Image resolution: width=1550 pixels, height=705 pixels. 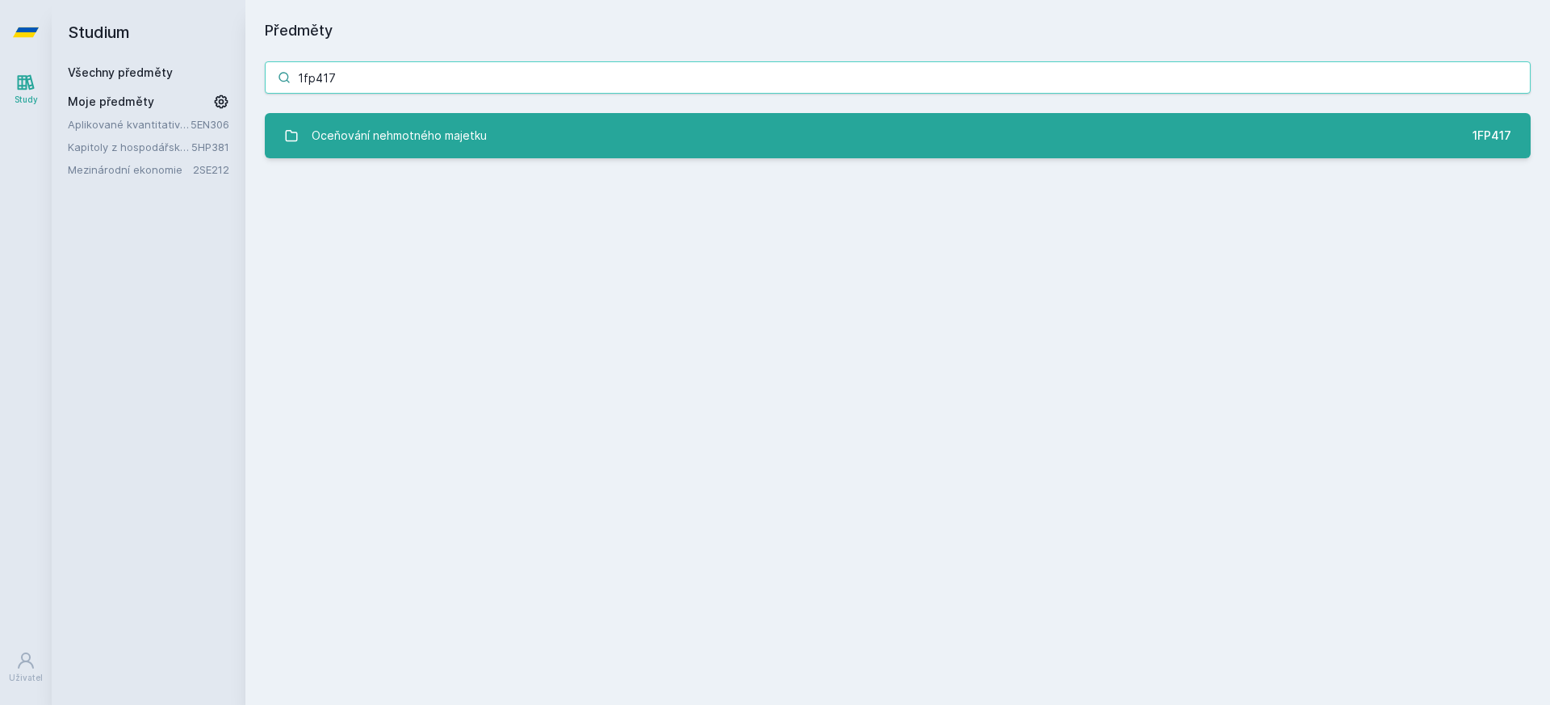 What do you see at coordinates (399, 136) in the screenshot?
I see `div: Oceňování nehmotného majetku` at bounding box center [399, 136].